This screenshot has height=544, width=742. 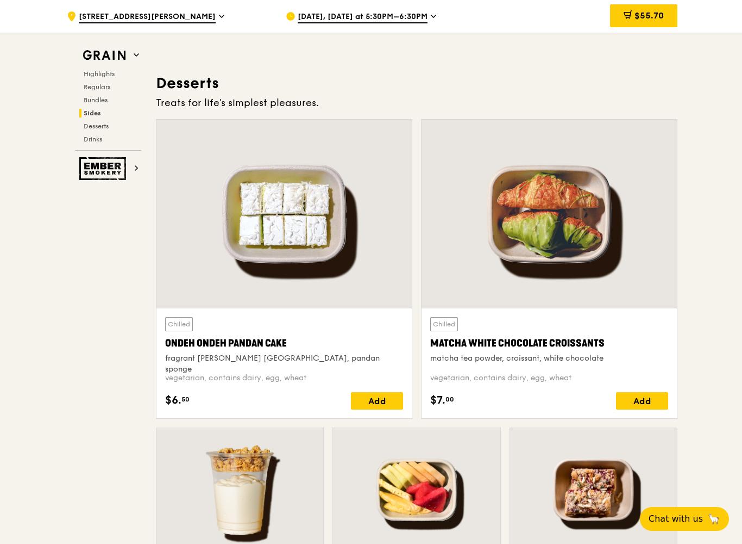 What do you see at coordinates (185, 399) in the screenshot?
I see `span: 50` at bounding box center [185, 399].